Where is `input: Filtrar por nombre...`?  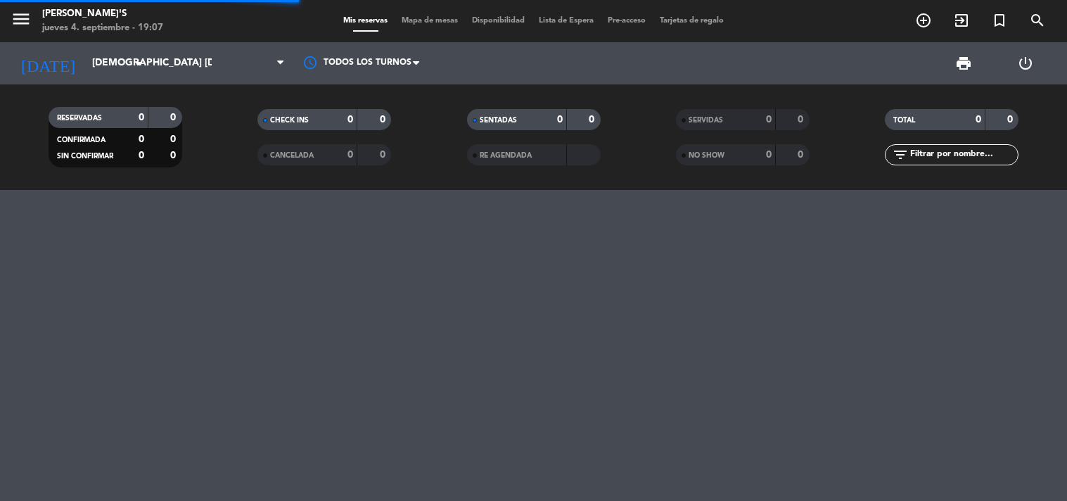 input: Filtrar por nombre... is located at coordinates (963, 155).